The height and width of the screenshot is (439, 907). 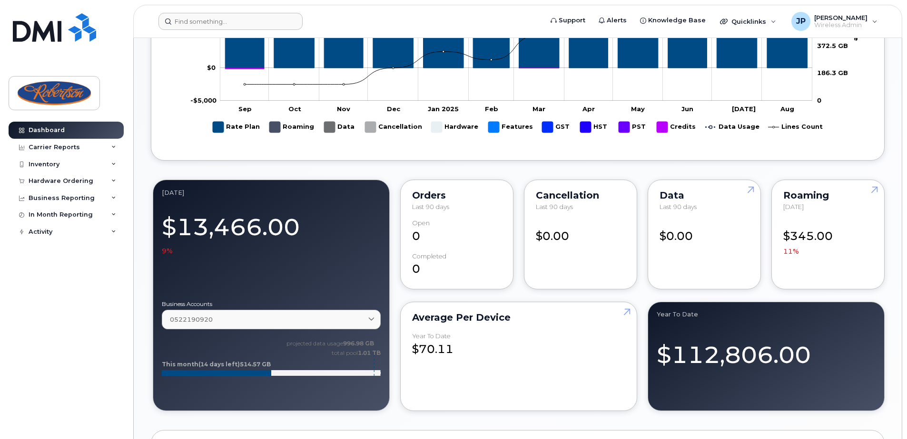 What do you see at coordinates (795, 127) in the screenshot?
I see `g: Lines Count` at bounding box center [795, 127].